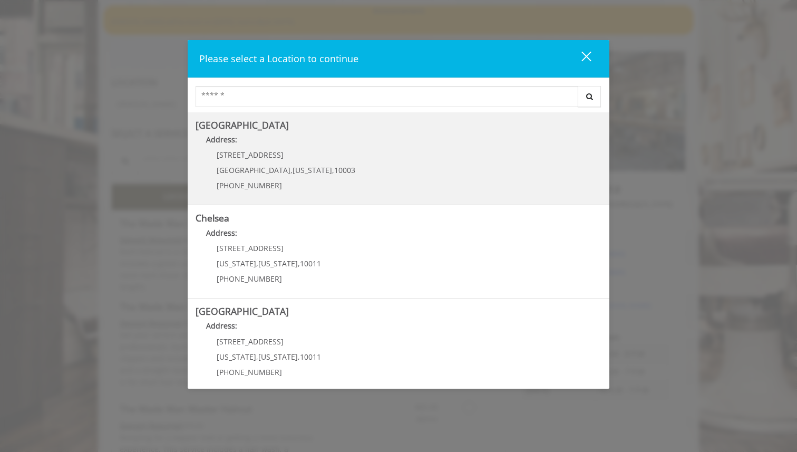 The image size is (797, 452). I want to click on span: 10003, so click(345, 170).